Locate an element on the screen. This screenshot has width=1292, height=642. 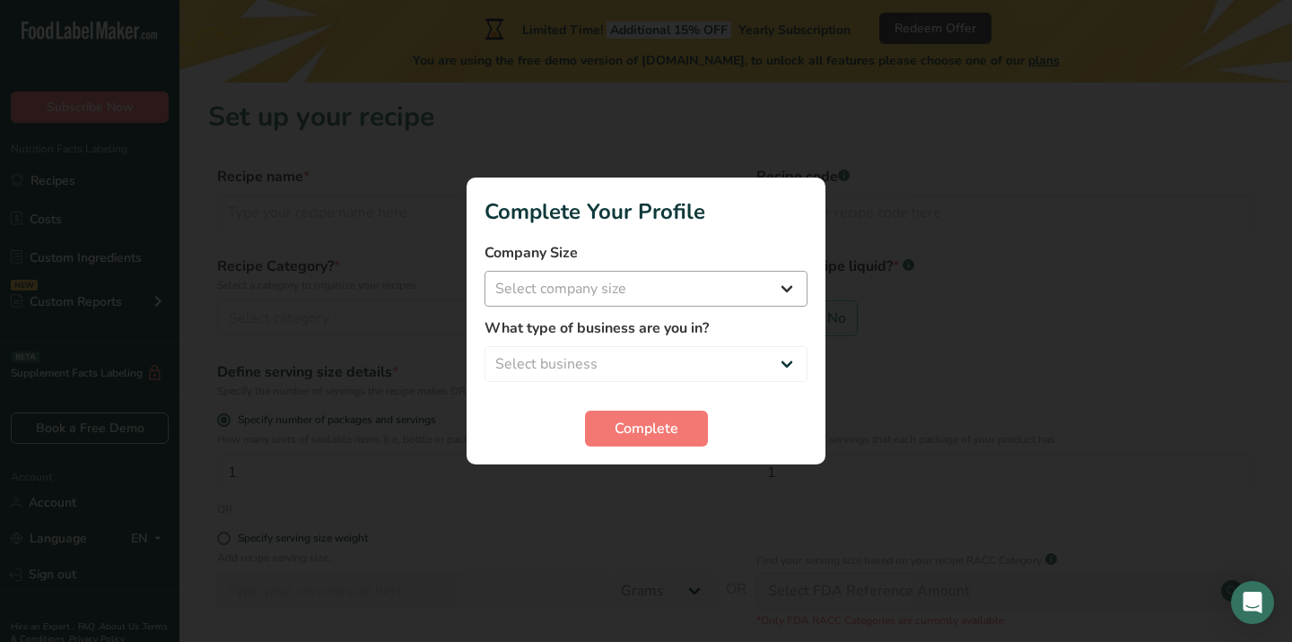
label: What type of business are you in? is located at coordinates (646, 328).